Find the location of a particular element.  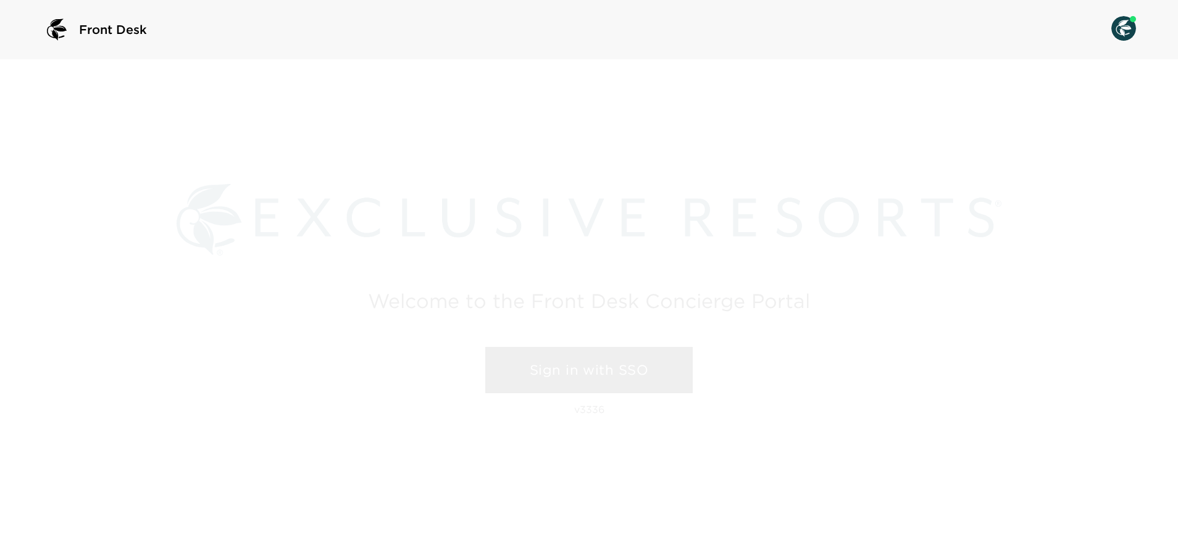

p: v3336 is located at coordinates (589, 409).